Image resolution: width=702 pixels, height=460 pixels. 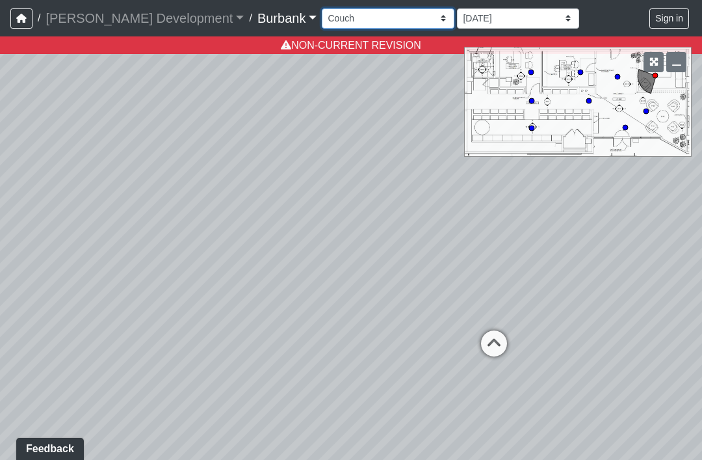 What do you see at coordinates (669, 18) in the screenshot?
I see `button: Sign in` at bounding box center [669, 18].